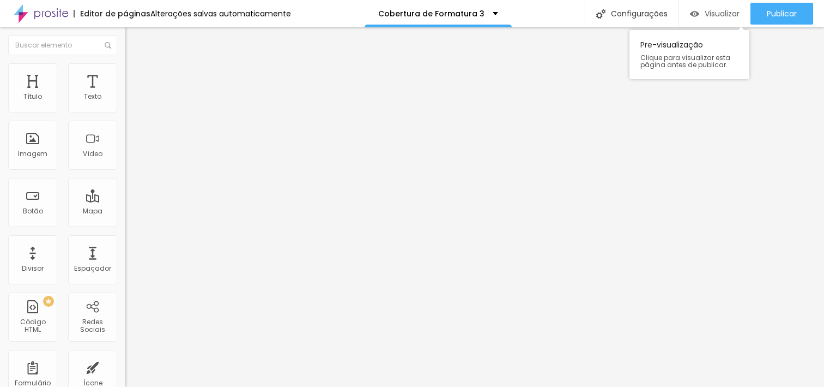 The width and height of the screenshot is (824, 387). I want to click on input: Buscar elemento, so click(63, 45).